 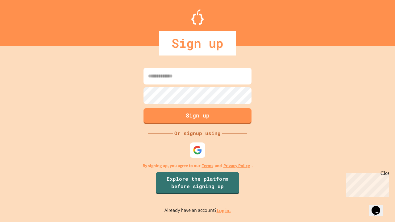 What do you see at coordinates (224, 210) in the screenshot?
I see `a: Log in.` at bounding box center [224, 210].